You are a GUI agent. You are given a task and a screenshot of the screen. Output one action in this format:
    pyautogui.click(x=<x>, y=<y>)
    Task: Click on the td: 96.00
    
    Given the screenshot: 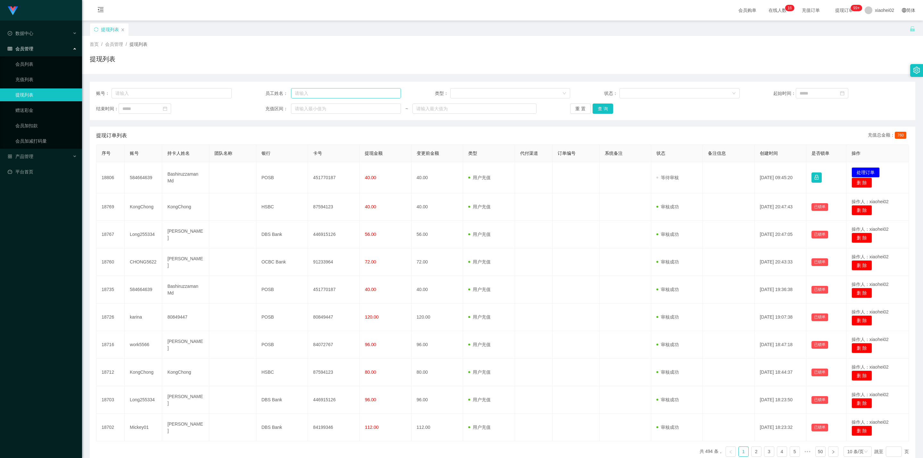 What is the action you would take?
    pyautogui.click(x=437, y=400)
    